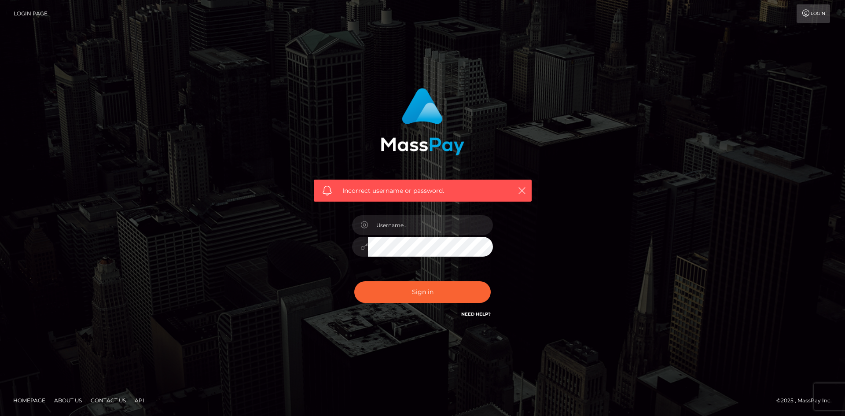 Image resolution: width=845 pixels, height=416 pixels. I want to click on span: Incorrect username or password., so click(422, 191).